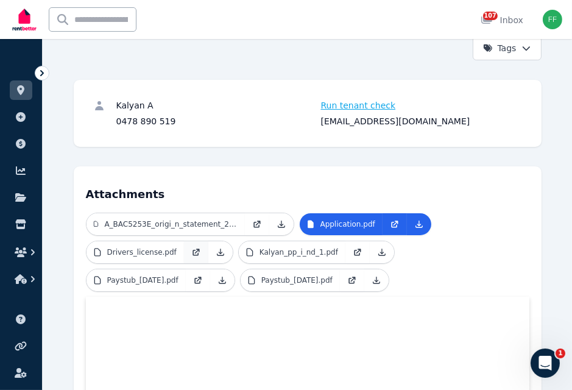 Image resolution: width=572 pixels, height=390 pixels. I want to click on p: Drivers_license.pdf, so click(142, 252).